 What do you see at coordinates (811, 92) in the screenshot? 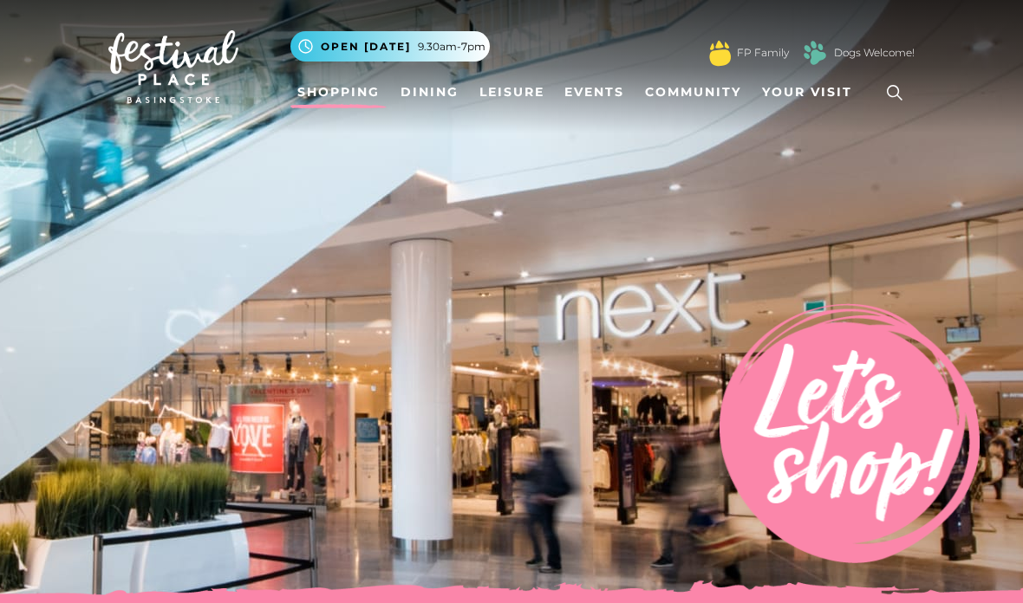
I see `a: Your Visit` at bounding box center [811, 92].